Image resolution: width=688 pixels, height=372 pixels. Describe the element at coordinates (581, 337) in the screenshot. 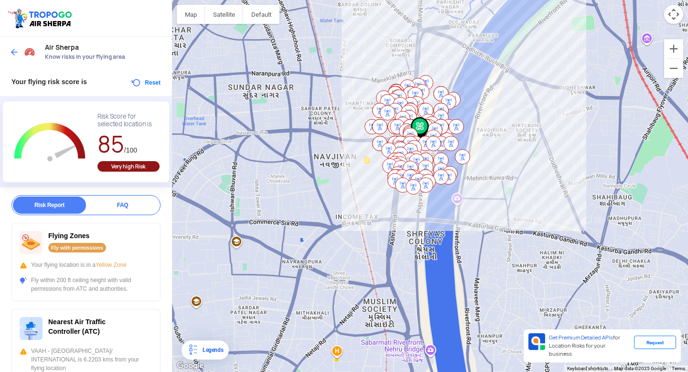

I see `span: Get Premium Detailed APIs` at that location.